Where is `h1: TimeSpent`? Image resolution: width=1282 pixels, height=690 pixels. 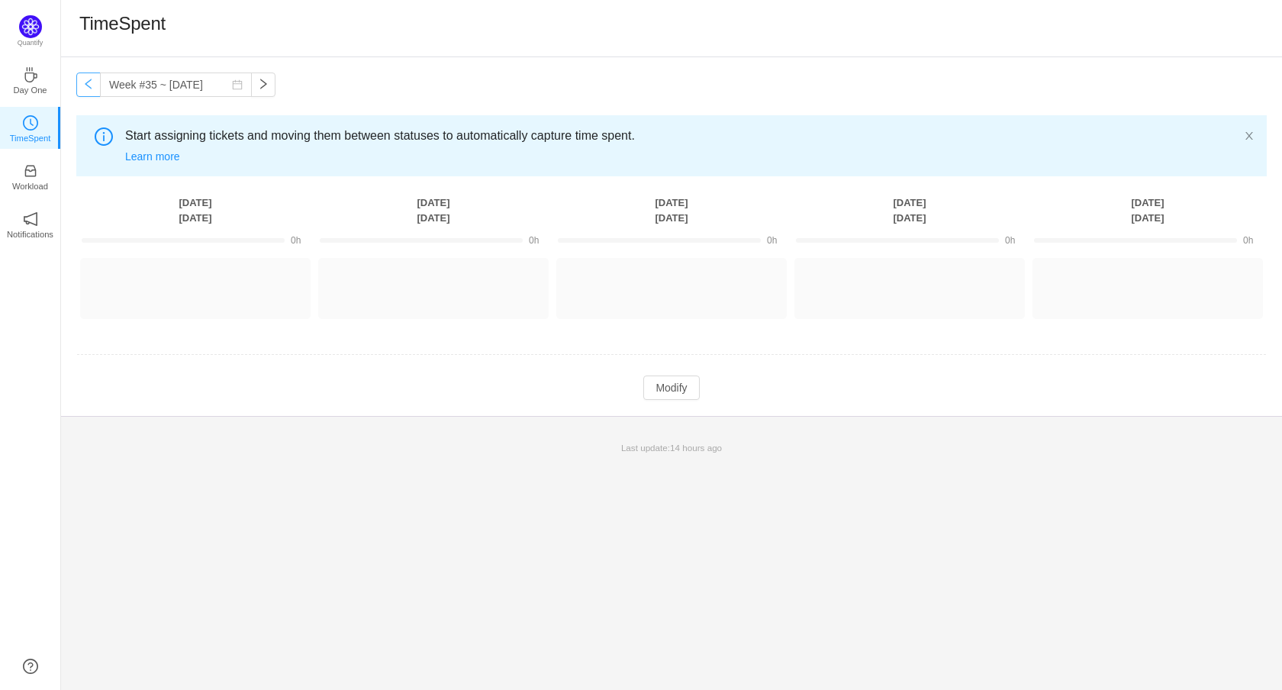
h1: TimeSpent is located at coordinates (122, 24).